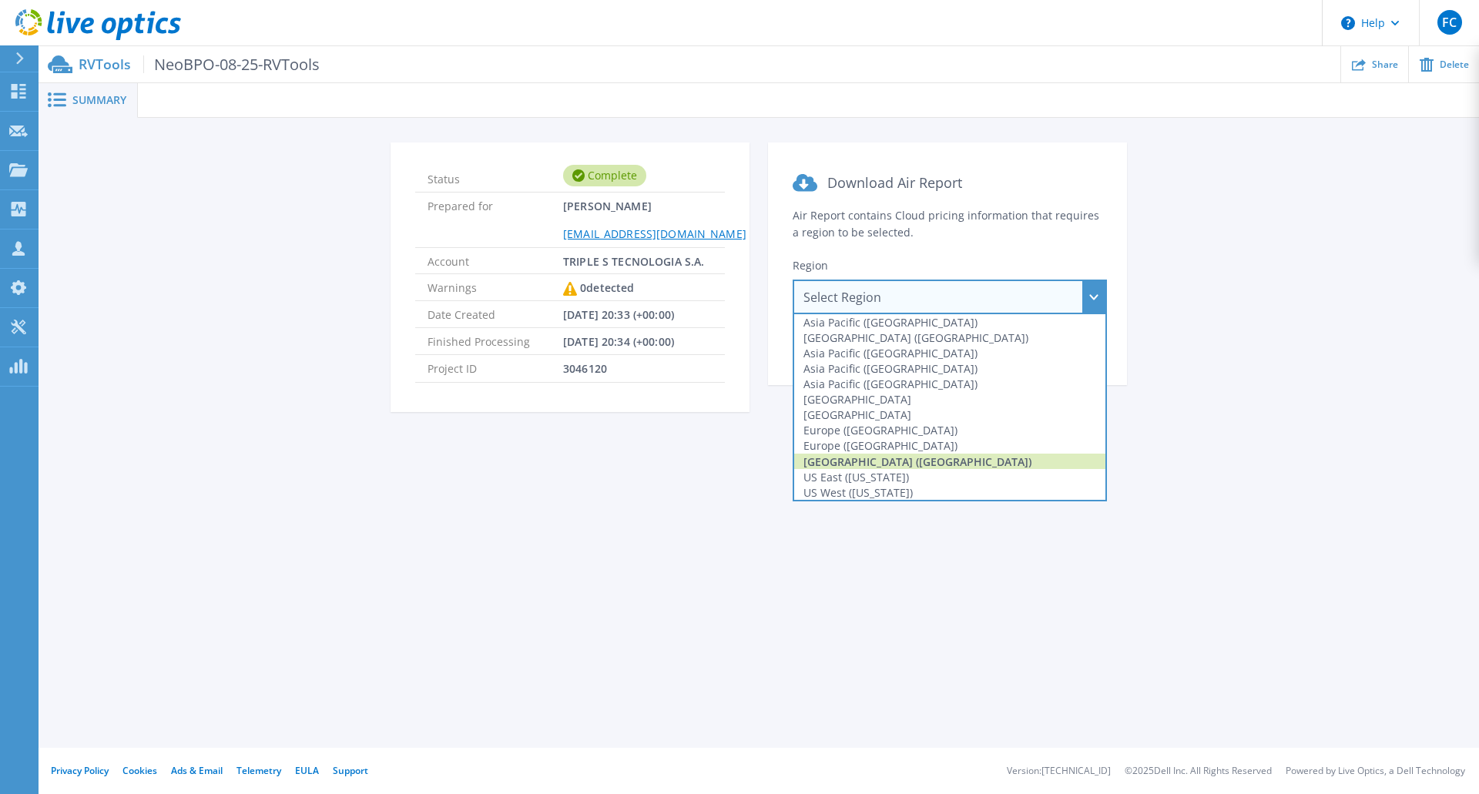  I want to click on li: © 2025 Dell Inc. All Rights Reserved, so click(1198, 771).